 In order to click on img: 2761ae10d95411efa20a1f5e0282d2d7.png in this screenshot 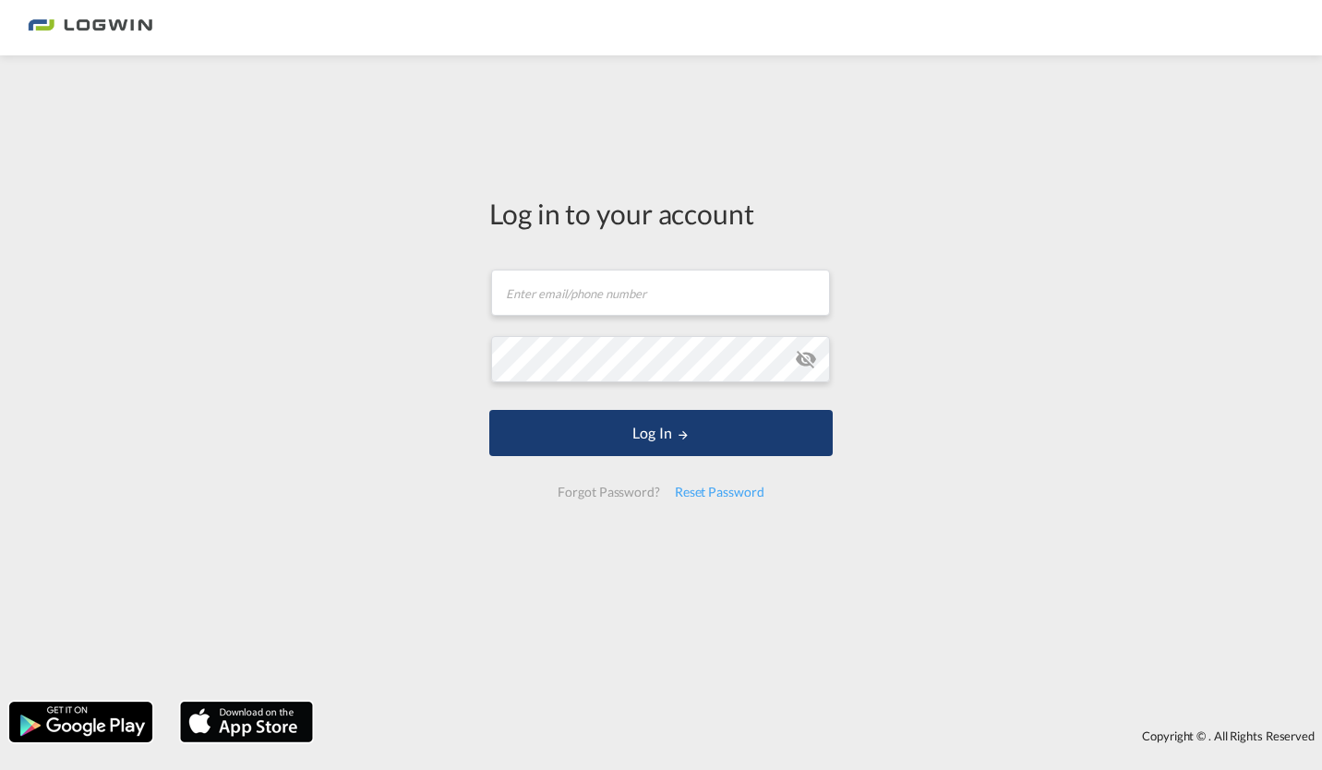, I will do `click(90, 28)`.